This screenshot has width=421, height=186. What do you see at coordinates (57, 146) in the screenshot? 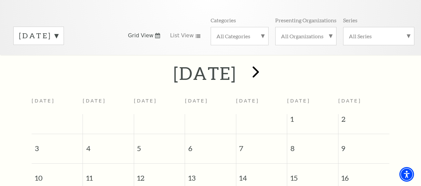
I see `span: 3` at bounding box center [57, 146].